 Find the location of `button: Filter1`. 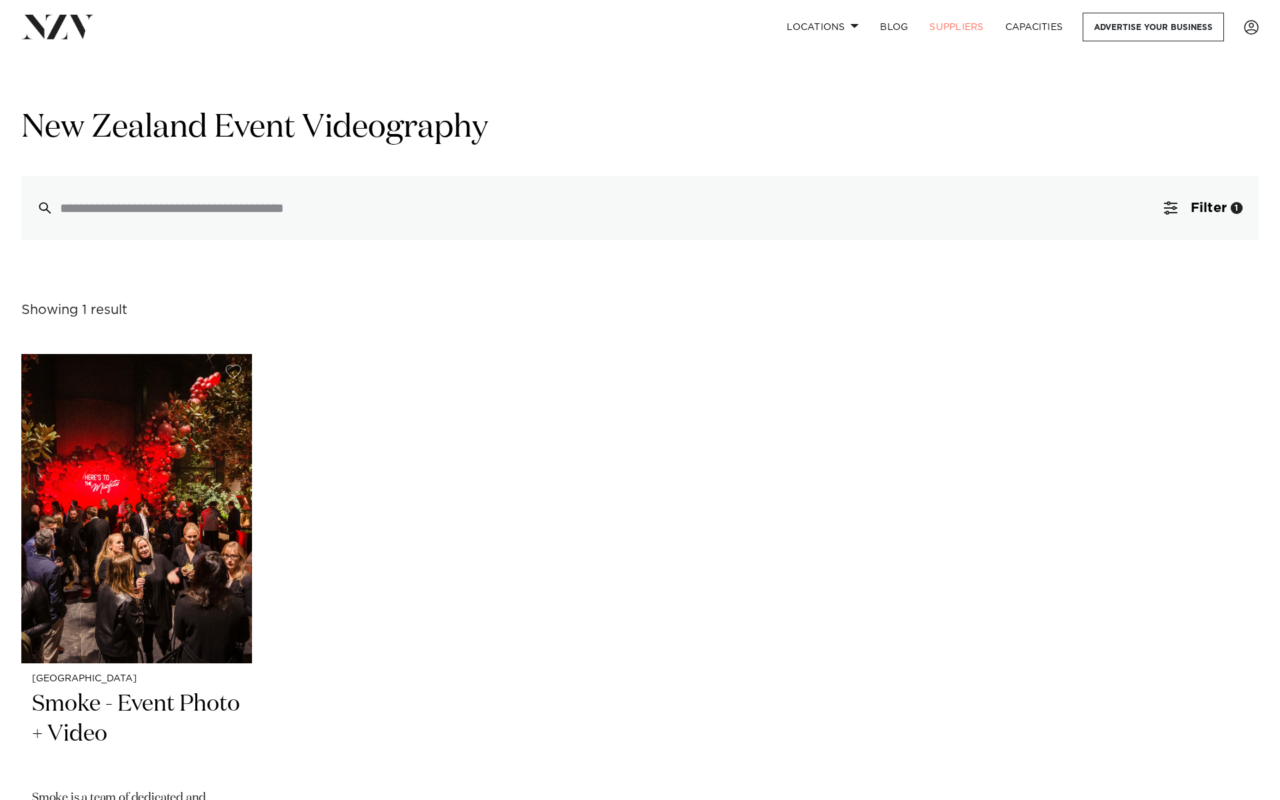

button: Filter1 is located at coordinates (1204, 208).